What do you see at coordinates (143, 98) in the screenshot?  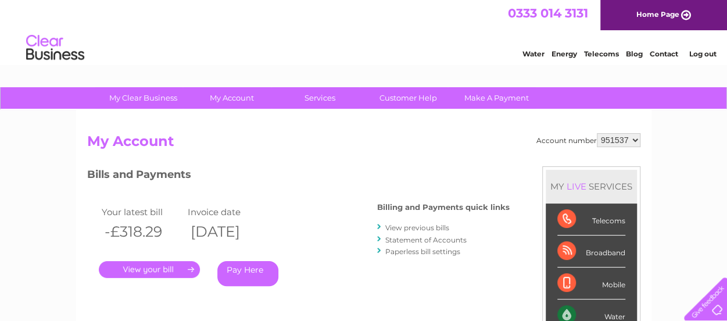 I see `a: My Clear Business` at bounding box center [143, 98].